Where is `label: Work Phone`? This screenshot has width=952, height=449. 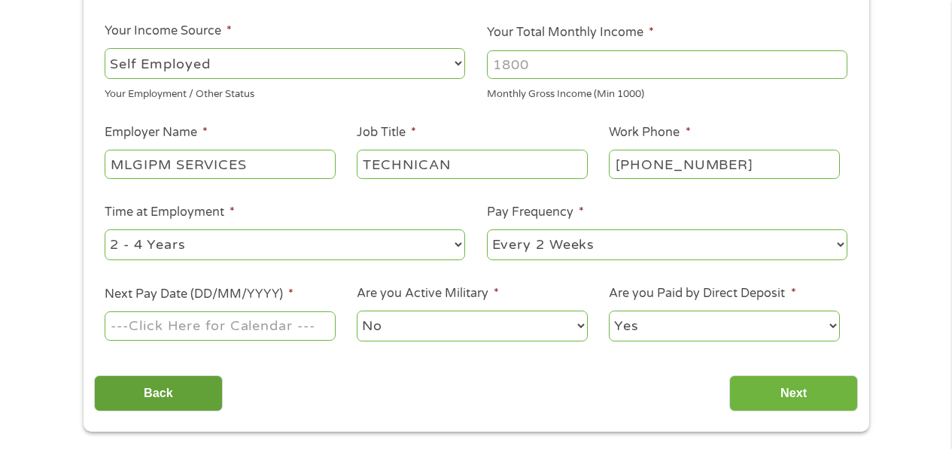
label: Work Phone is located at coordinates (650, 133).